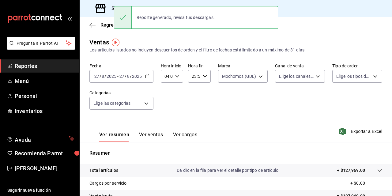 This screenshot has width=392, height=196. I want to click on span: Elige los tipos de orden, so click(354, 76).